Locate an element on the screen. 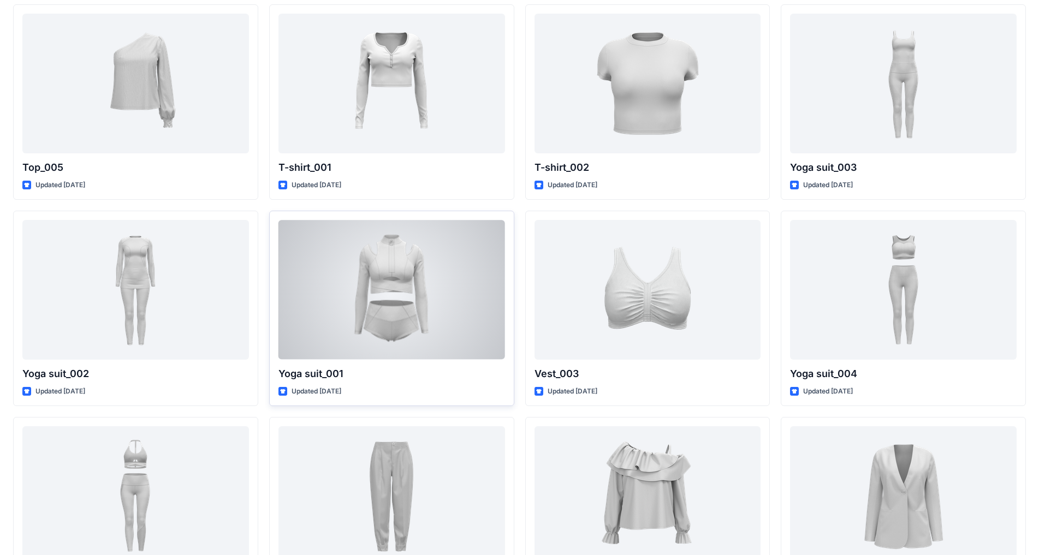  p: Top_005 is located at coordinates (135, 168).